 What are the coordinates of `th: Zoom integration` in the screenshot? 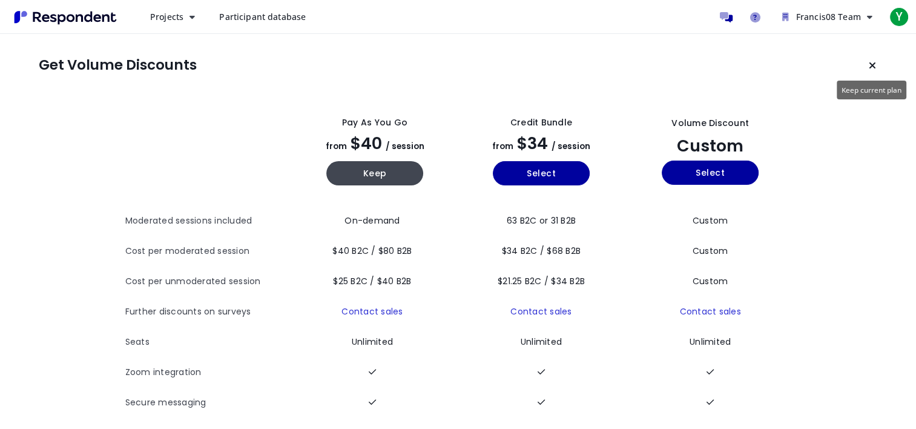 It's located at (208, 372).